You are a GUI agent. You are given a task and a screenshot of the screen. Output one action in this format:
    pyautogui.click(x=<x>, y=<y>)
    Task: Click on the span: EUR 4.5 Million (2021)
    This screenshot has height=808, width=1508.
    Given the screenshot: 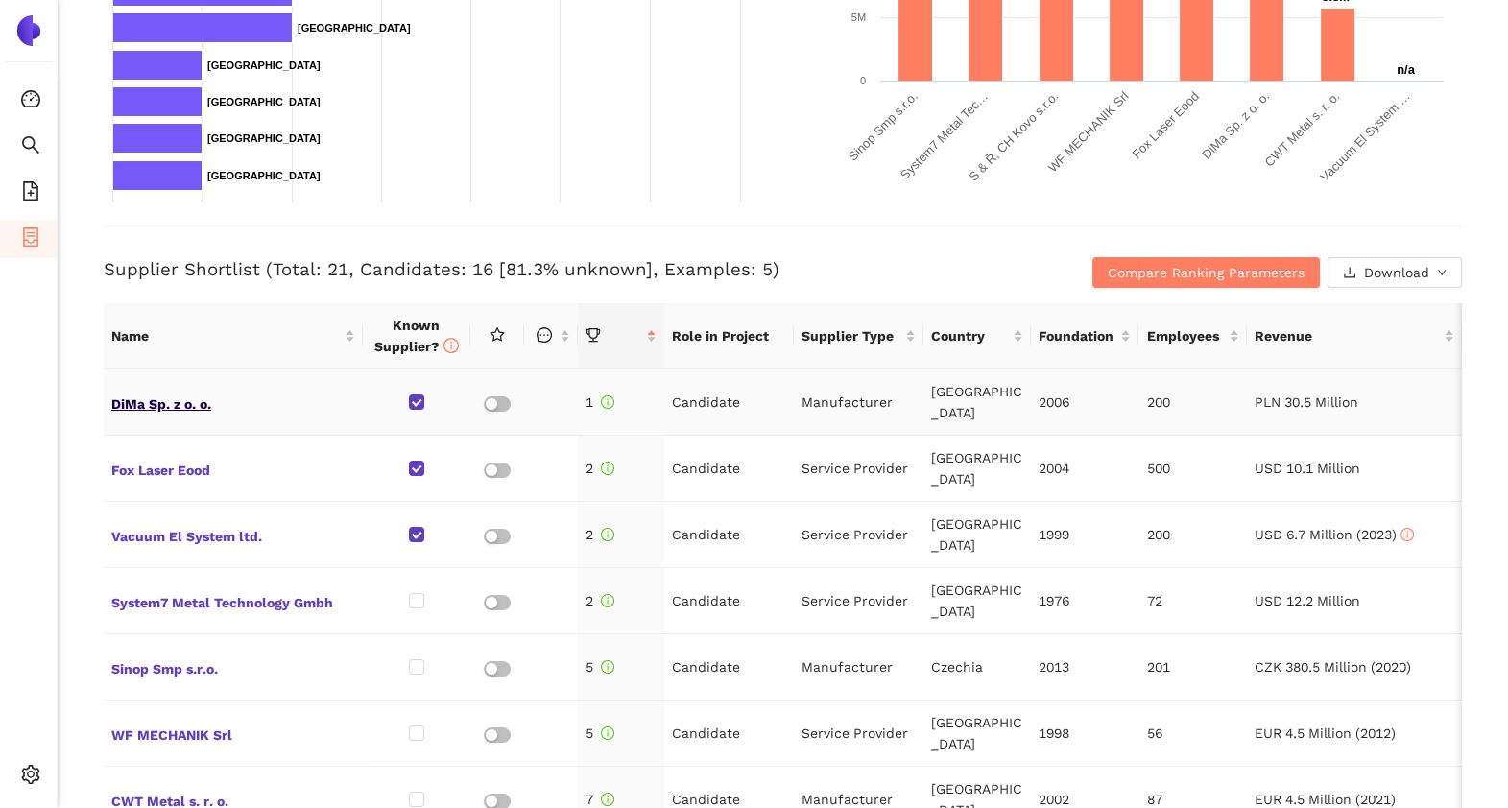 What is the action you would take?
    pyautogui.click(x=1325, y=800)
    